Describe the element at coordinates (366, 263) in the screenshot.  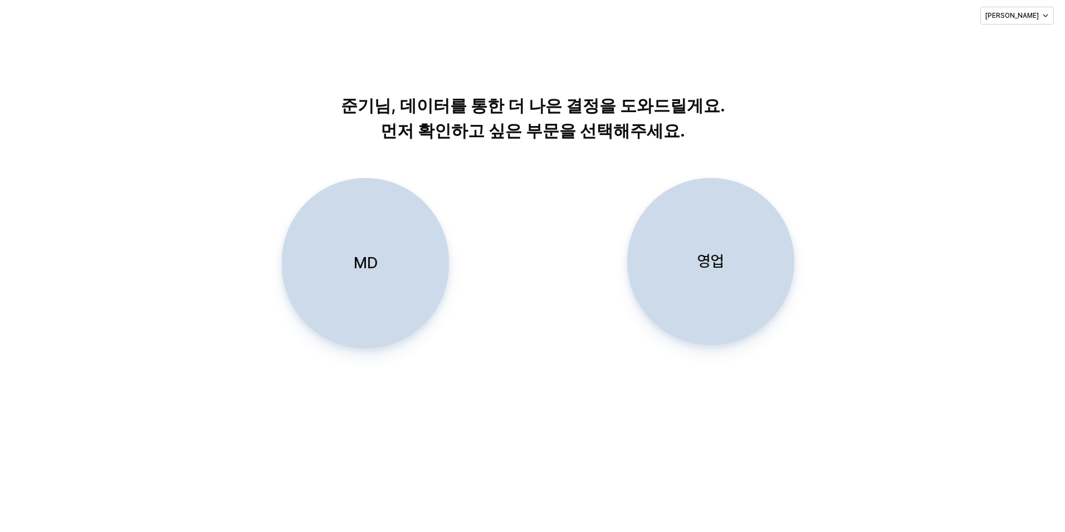
I see `button: MD` at that location.